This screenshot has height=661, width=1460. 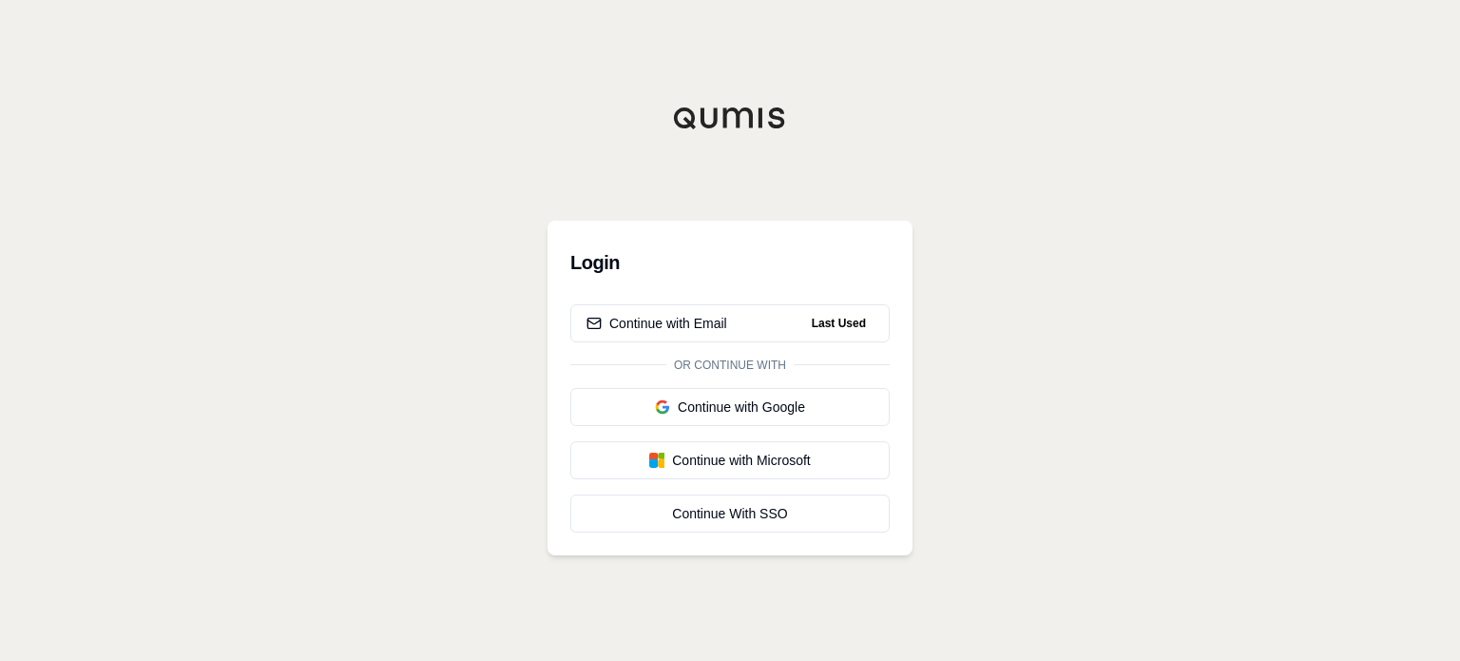 What do you see at coordinates (730, 262) in the screenshot?
I see `h3: Login` at bounding box center [730, 262].